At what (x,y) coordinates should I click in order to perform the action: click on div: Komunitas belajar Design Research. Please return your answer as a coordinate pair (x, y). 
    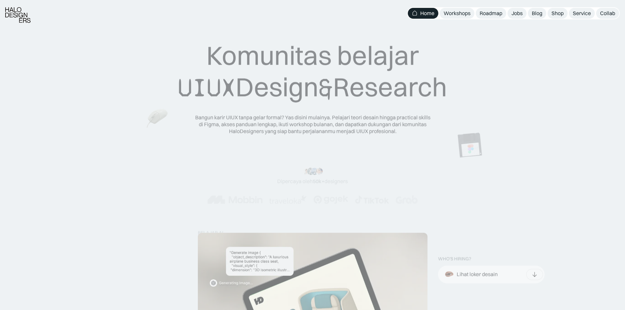
    Looking at the image, I should click on (312, 72).